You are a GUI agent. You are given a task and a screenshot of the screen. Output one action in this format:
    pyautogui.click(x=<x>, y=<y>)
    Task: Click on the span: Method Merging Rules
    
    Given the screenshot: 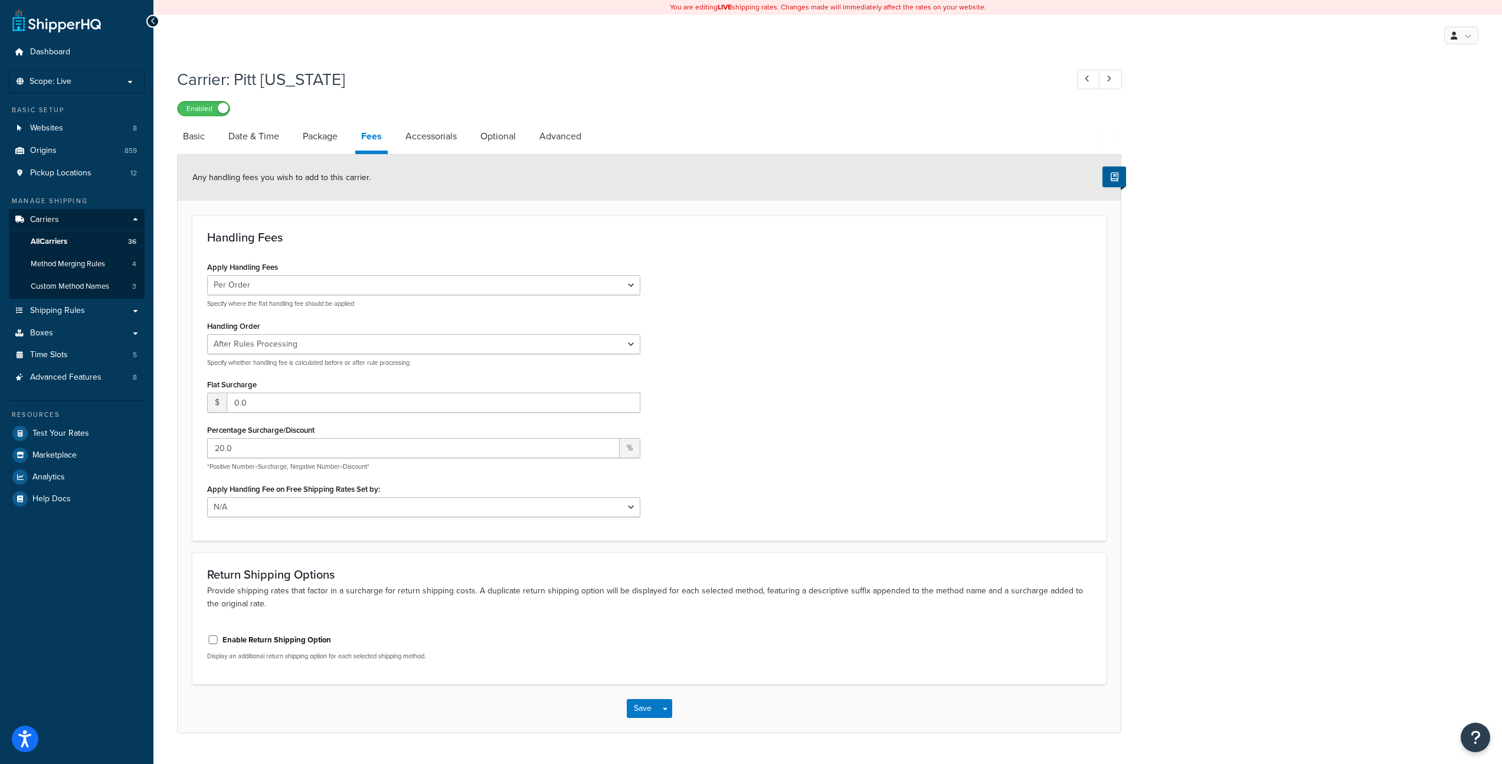 What is the action you would take?
    pyautogui.click(x=68, y=264)
    